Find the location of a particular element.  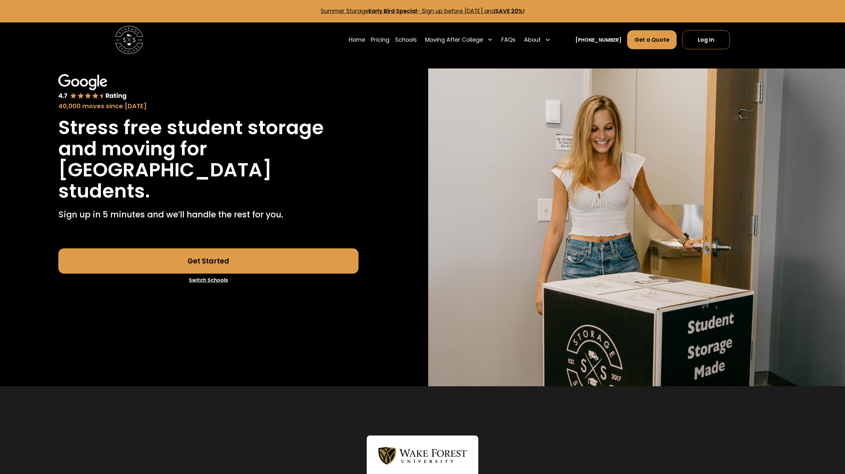

a: FAQs is located at coordinates (508, 40).